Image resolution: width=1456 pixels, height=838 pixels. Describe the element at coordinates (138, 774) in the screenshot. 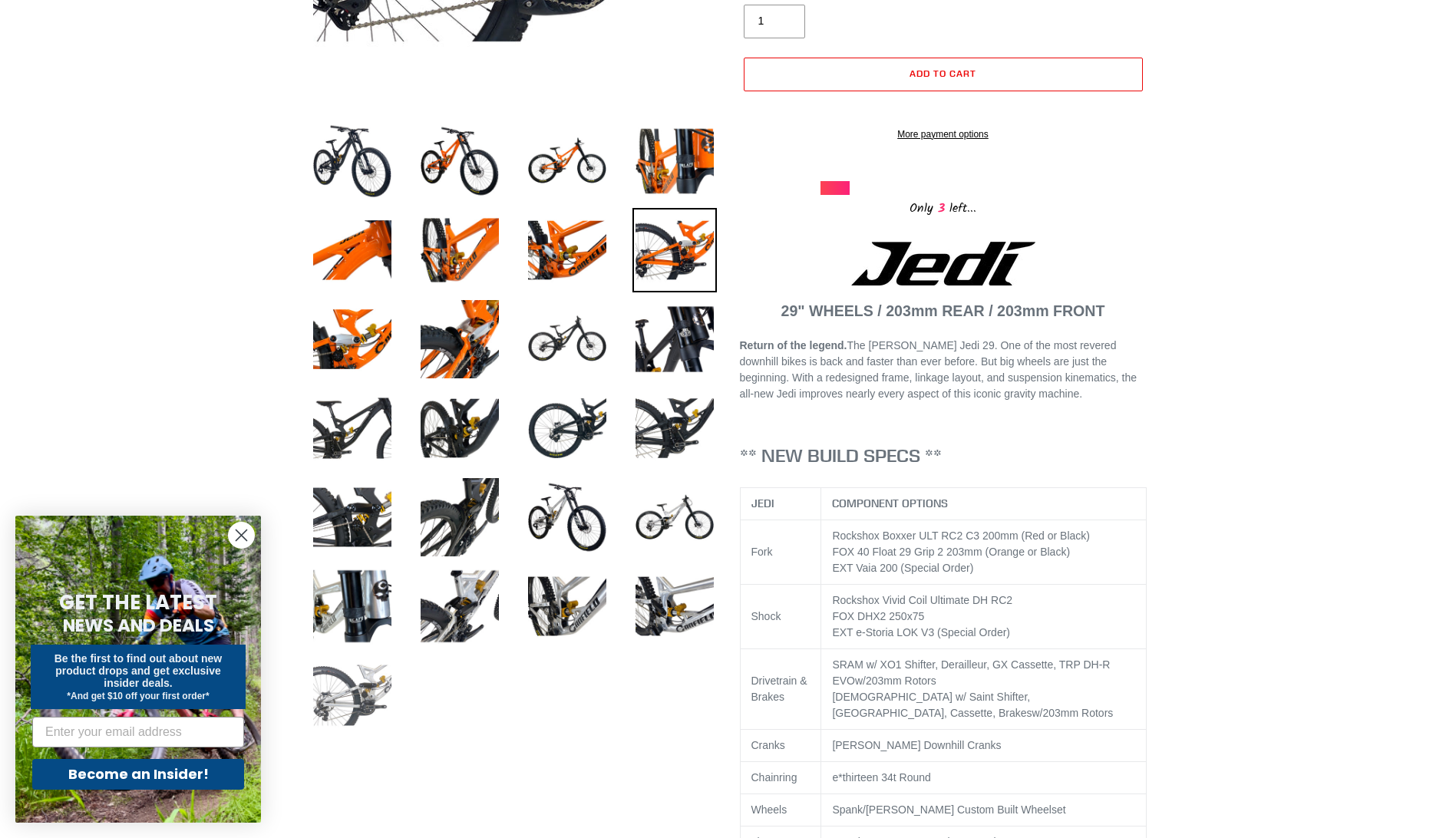

I see `button: Become an Insider!` at that location.